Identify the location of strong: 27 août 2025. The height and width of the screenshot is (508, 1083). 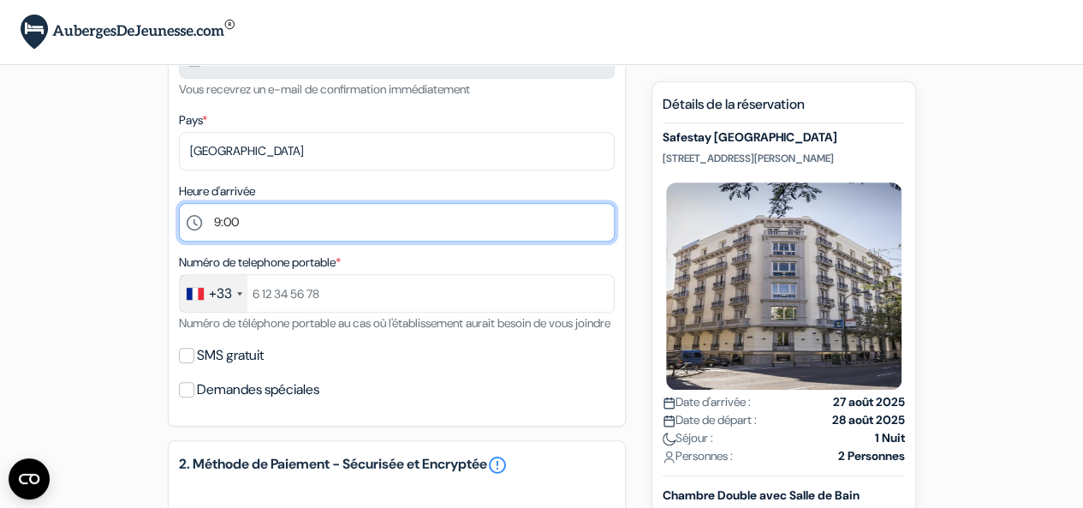
(869, 402).